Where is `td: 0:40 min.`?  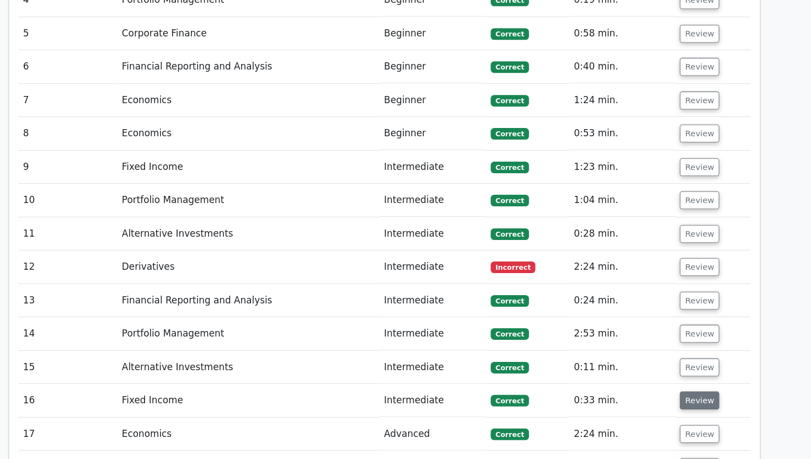 td: 0:40 min. is located at coordinates (631, 63).